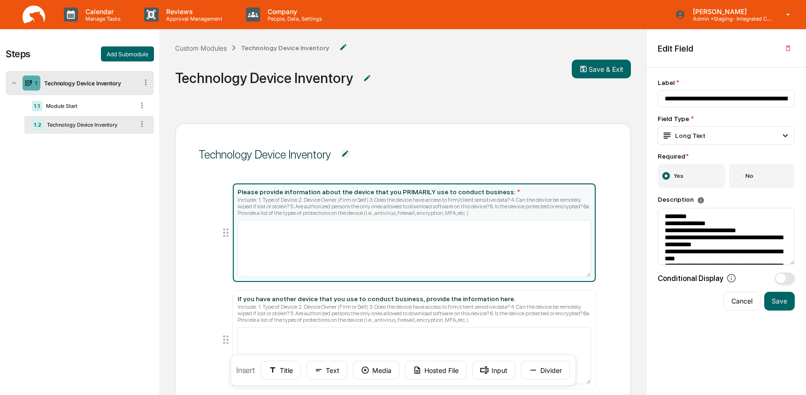 This screenshot has width=806, height=395. I want to click on button: Save & Exit, so click(601, 69).